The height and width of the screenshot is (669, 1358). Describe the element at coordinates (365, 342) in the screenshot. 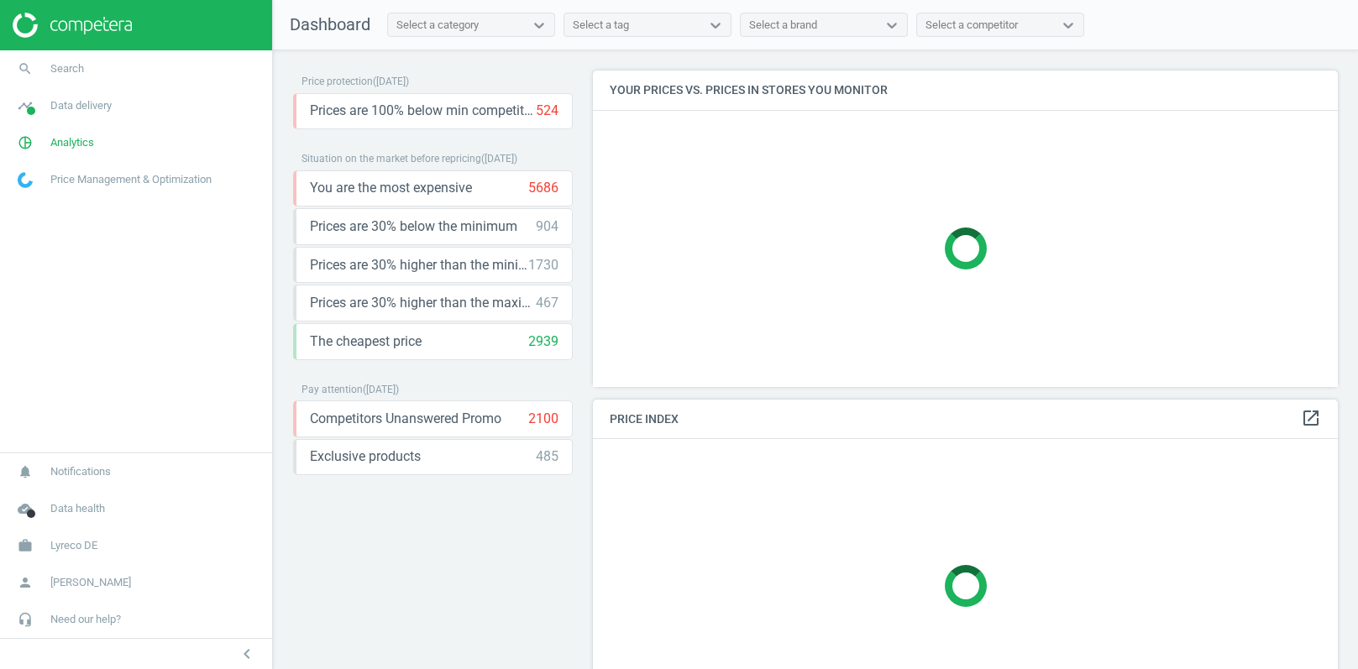

I see `span: The cheapest price` at that location.